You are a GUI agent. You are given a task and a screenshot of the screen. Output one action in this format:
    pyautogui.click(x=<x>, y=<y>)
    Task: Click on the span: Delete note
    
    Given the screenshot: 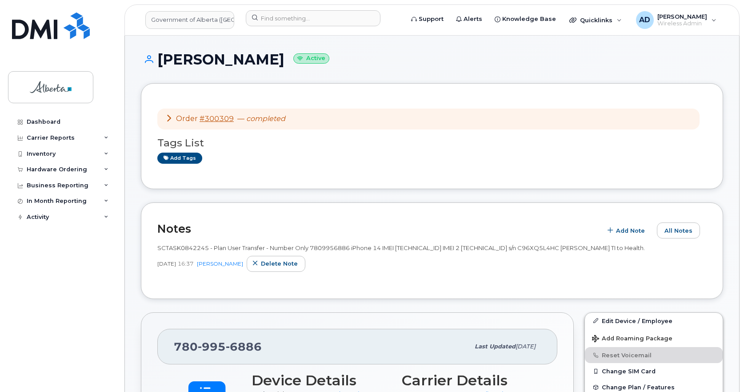 What is the action you would take?
    pyautogui.click(x=279, y=263)
    